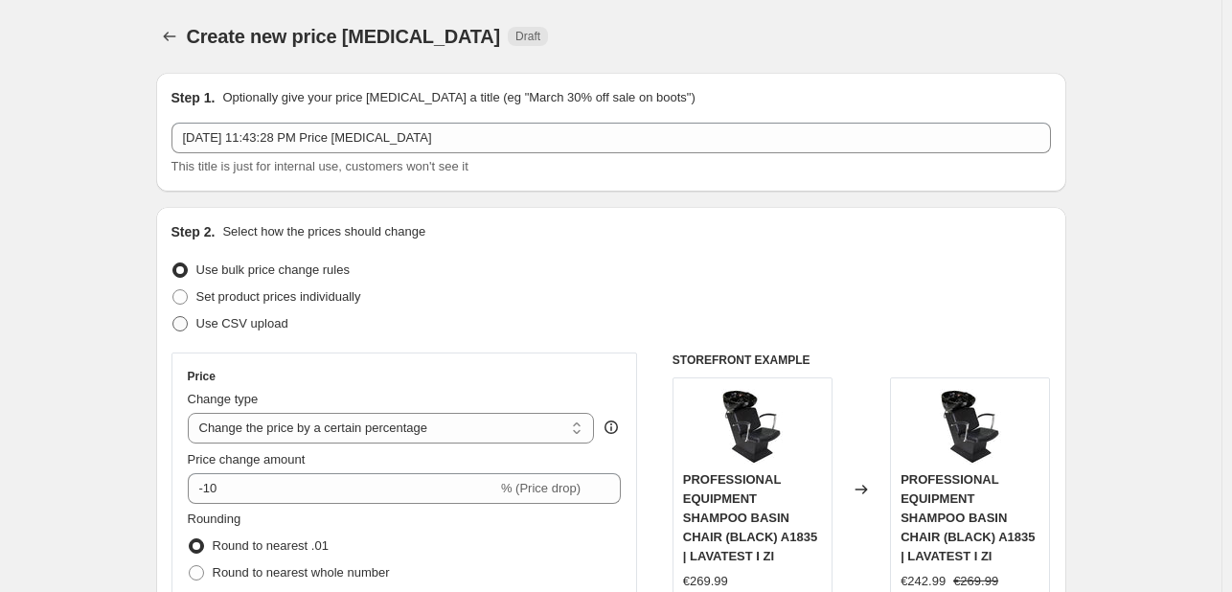 Image resolution: width=1232 pixels, height=592 pixels. I want to click on p: Select how the prices should change, so click(324, 232).